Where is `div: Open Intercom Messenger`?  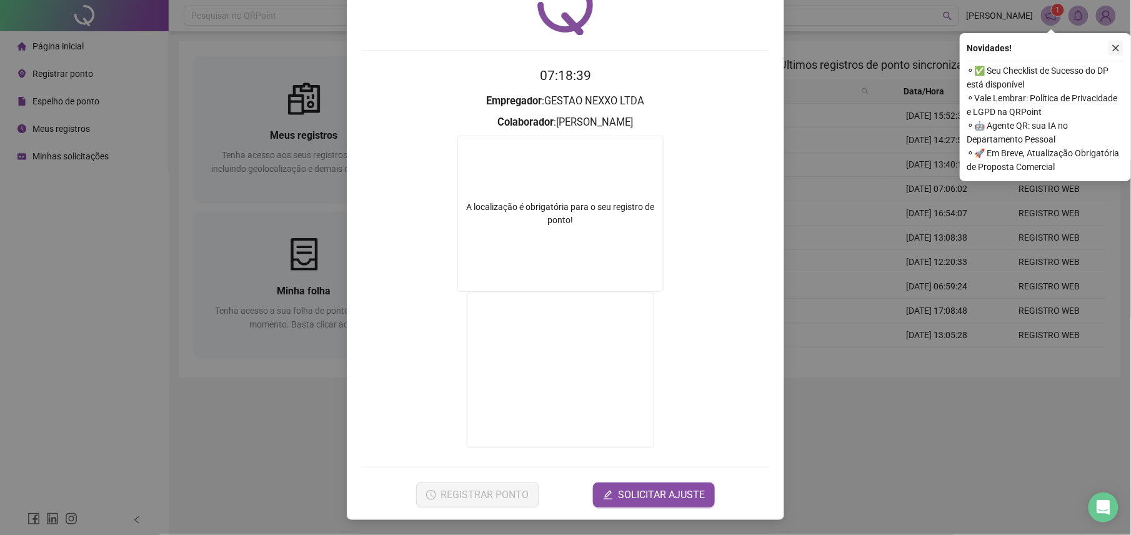 div: Open Intercom Messenger is located at coordinates (1104, 507).